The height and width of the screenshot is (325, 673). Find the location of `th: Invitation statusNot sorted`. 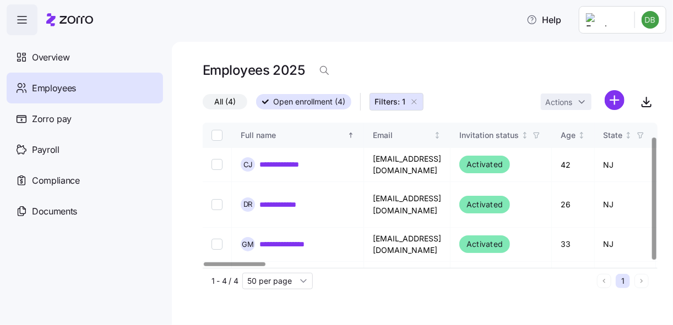

th: Invitation statusNot sorted is located at coordinates (501, 135).